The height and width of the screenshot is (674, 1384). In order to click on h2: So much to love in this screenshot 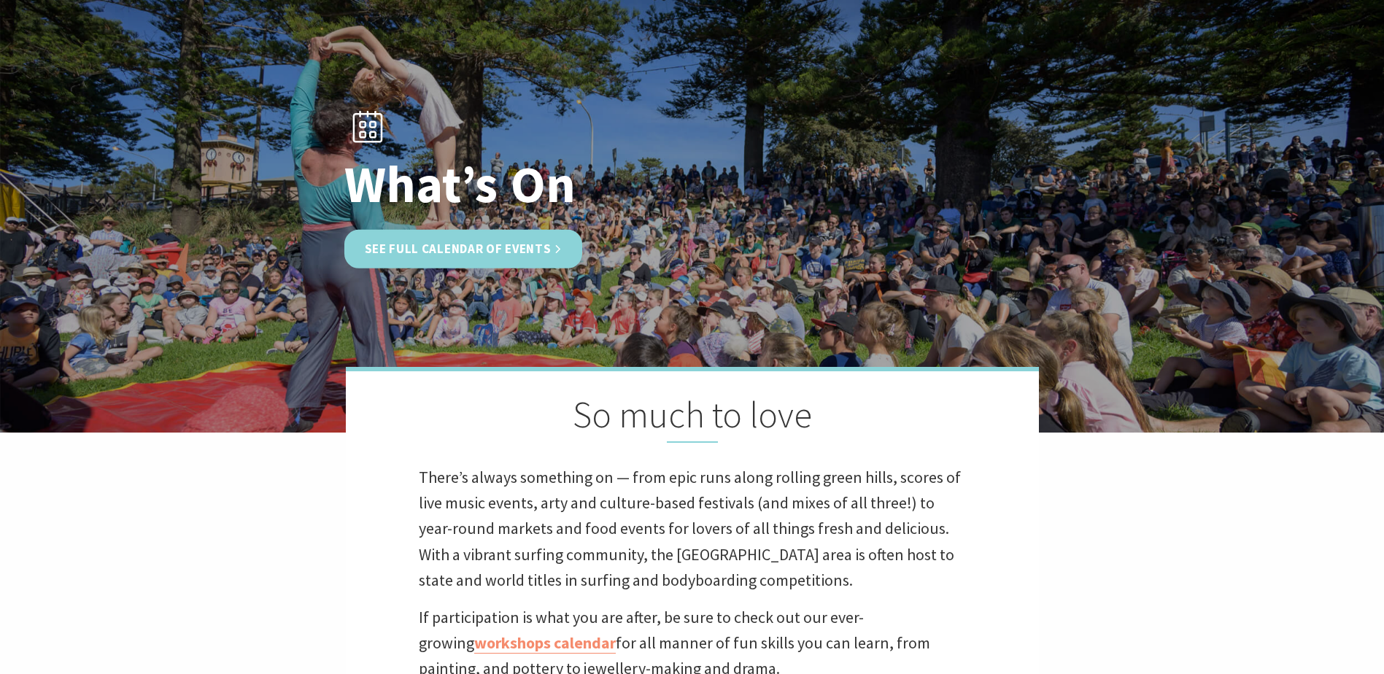, I will do `click(692, 418)`.